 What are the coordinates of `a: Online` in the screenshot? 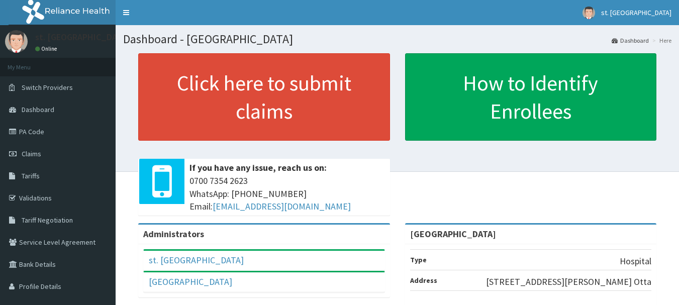 It's located at (47, 49).